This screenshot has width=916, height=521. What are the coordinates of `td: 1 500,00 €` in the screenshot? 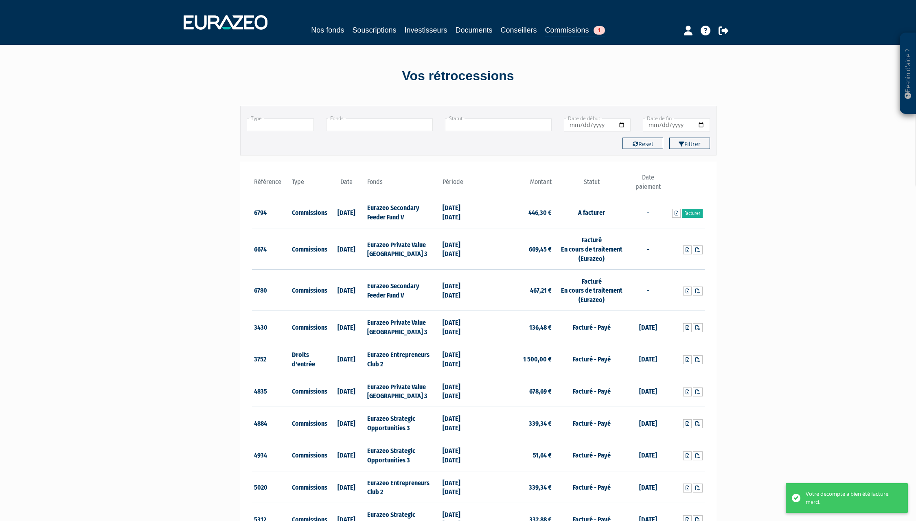 It's located at (516, 359).